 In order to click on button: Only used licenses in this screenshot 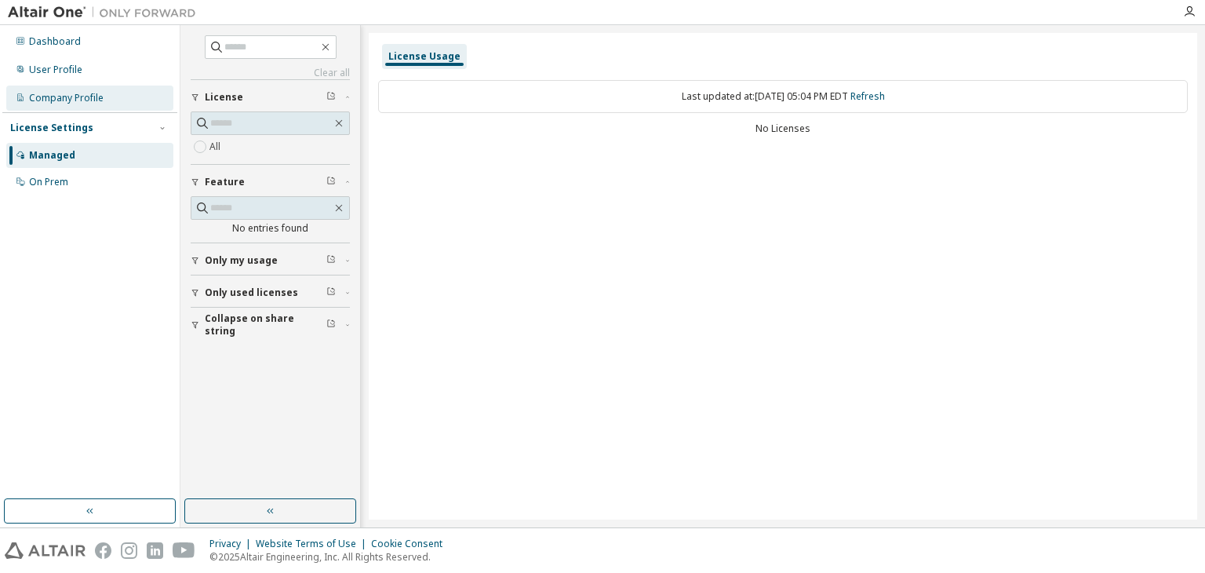, I will do `click(270, 293)`.